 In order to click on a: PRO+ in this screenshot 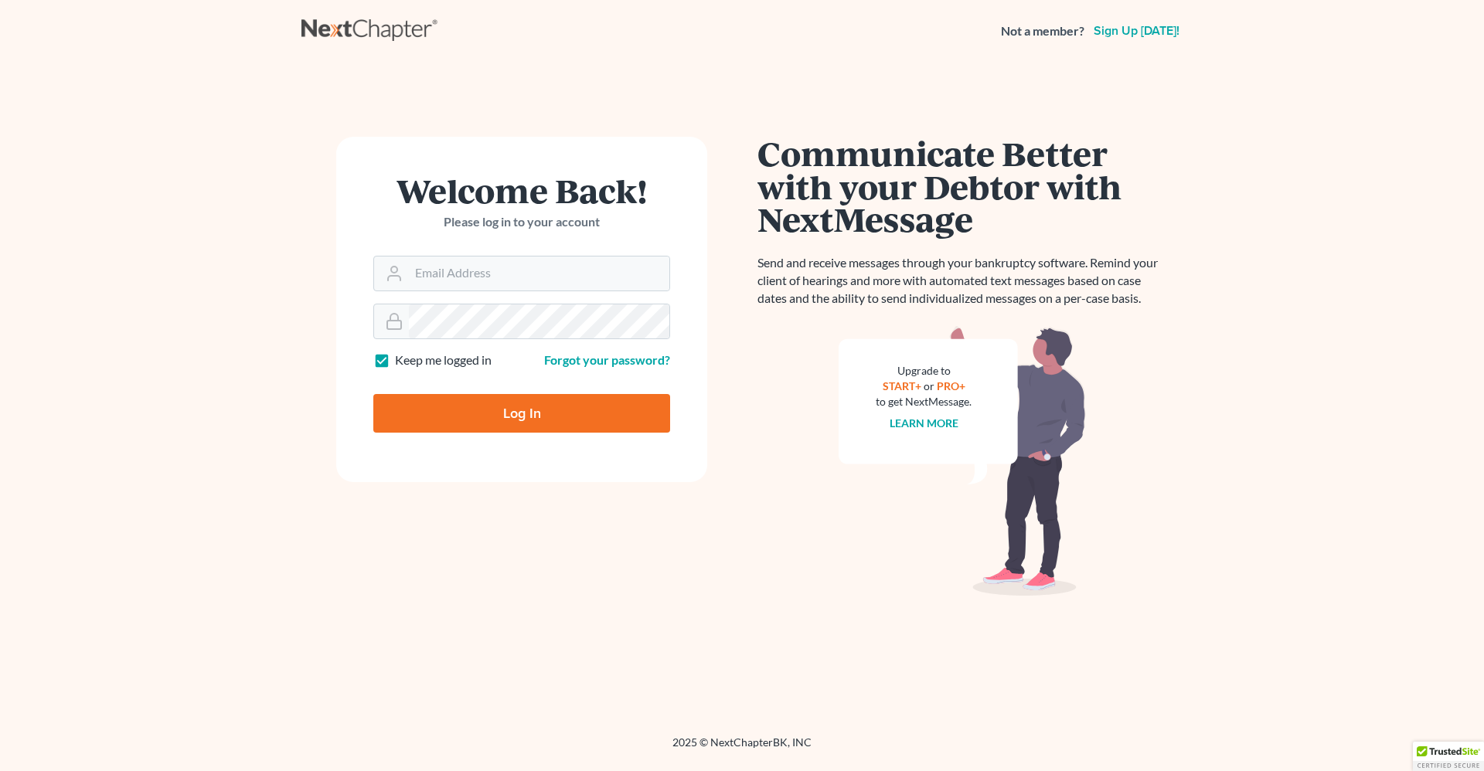, I will do `click(951, 386)`.